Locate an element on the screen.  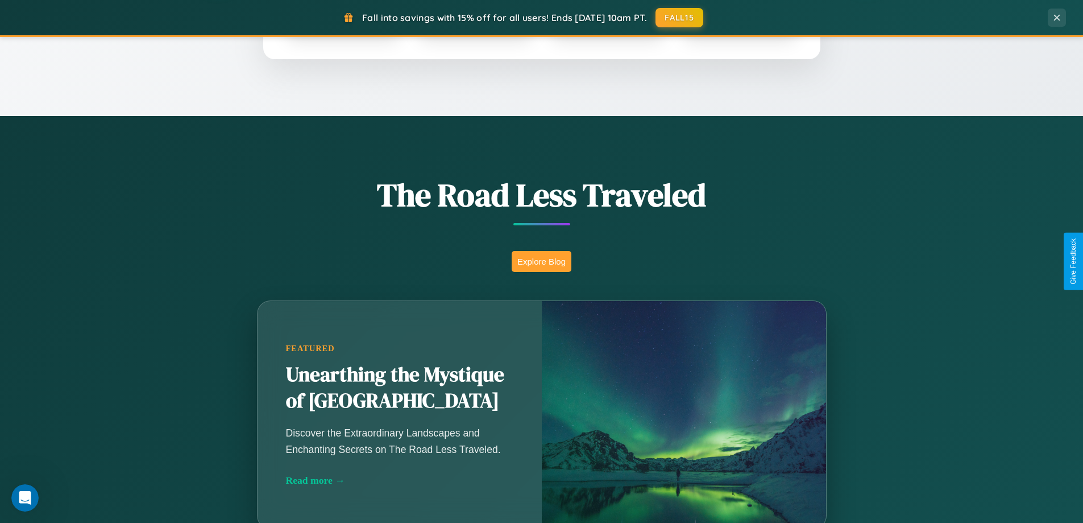
div: Read more → is located at coordinates (400, 480).